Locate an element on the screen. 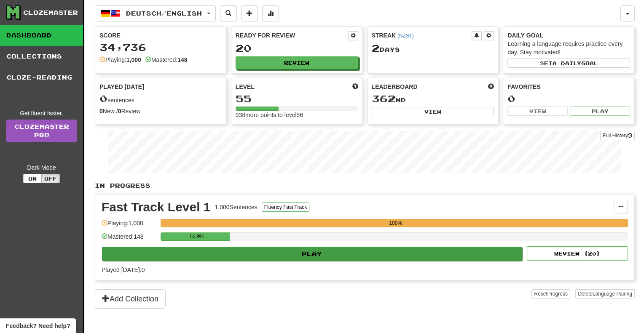 This screenshot has height=333, width=641. div: Daily Goal is located at coordinates (569, 35).